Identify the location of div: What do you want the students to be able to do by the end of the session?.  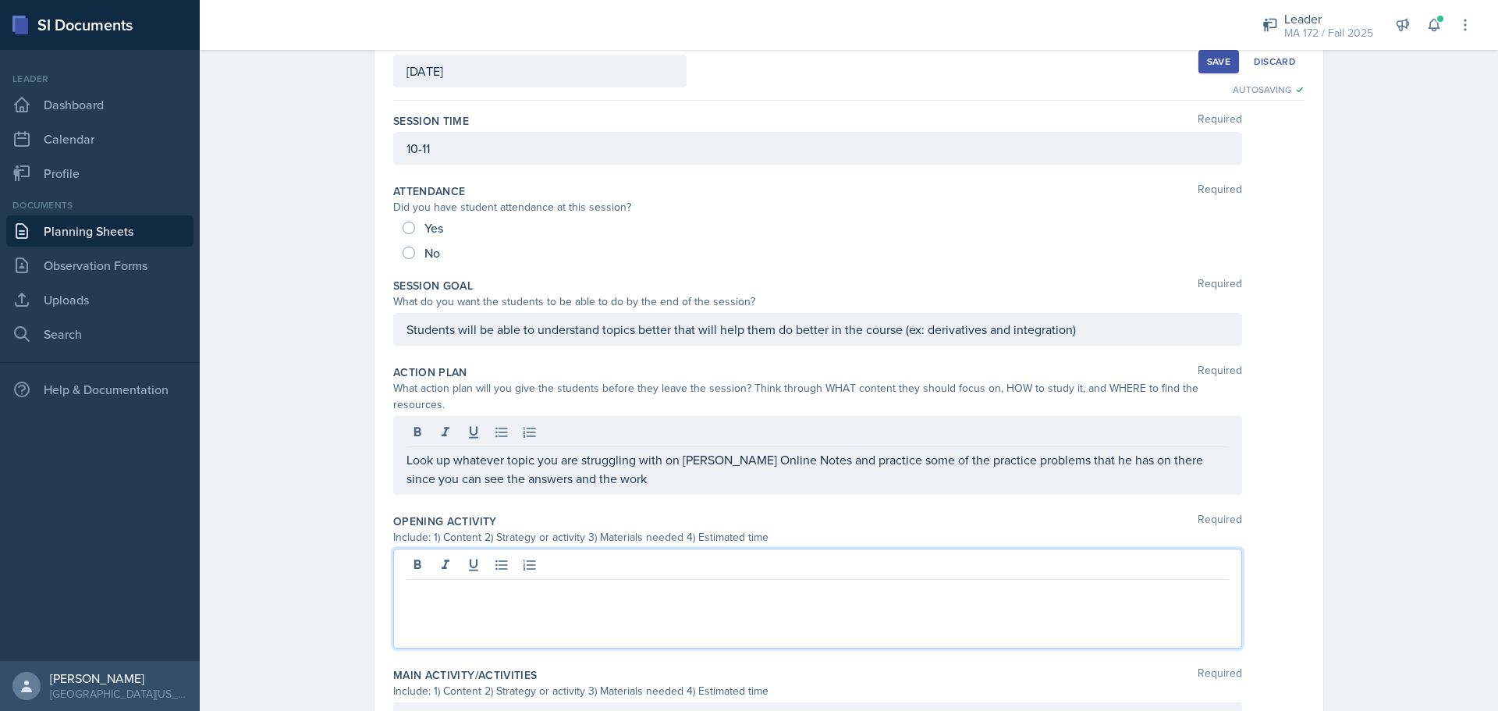
(817, 301).